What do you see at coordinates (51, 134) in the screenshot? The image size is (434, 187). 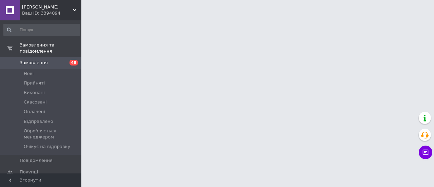 I see `span: Обробляється менеджером` at bounding box center [51, 134].